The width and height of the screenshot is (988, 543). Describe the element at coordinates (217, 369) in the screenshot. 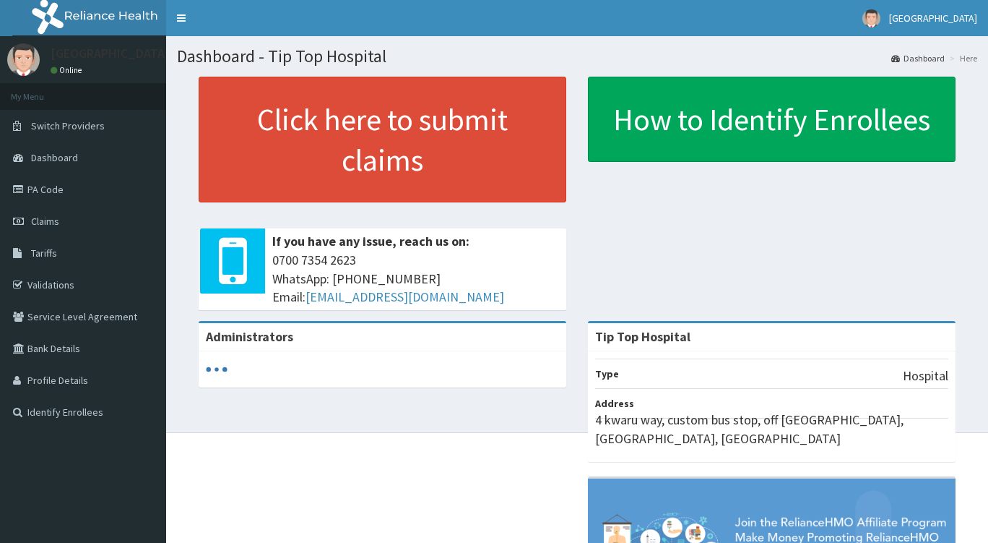

I see `svg: audio-loading` at that location.